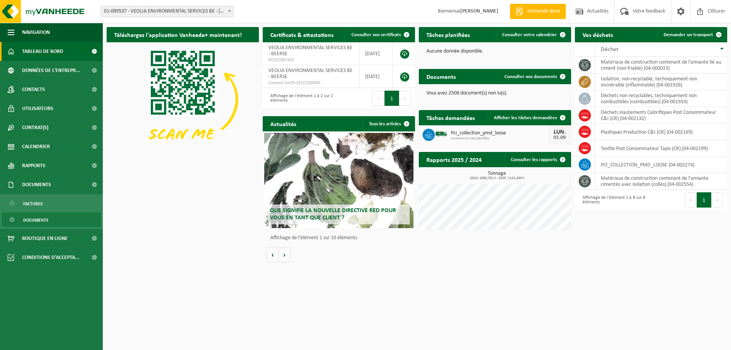 This screenshot has height=350, width=731. I want to click on div: Affichage de l'élément 1 à 2 sur 2 éléments, so click(301, 98).